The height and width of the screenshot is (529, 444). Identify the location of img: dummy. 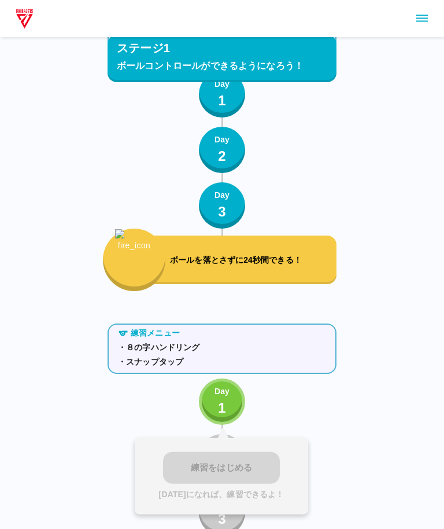
(24, 19).